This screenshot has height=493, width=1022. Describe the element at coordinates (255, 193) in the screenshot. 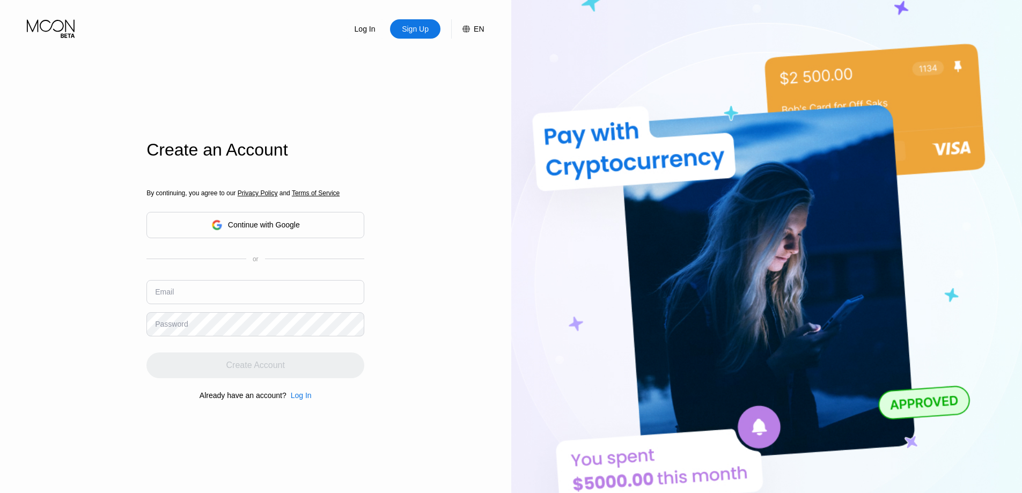

I see `div: By continuing, you agree to our` at that location.